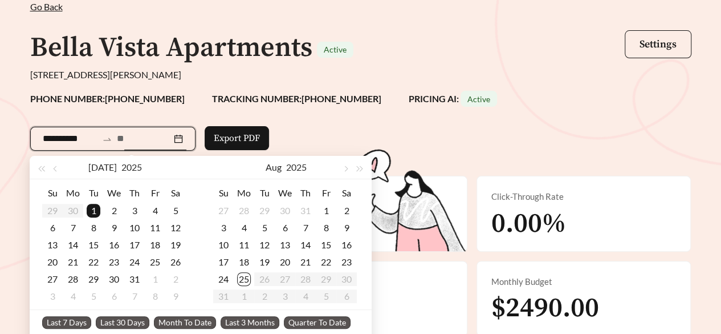 The height and width of the screenshot is (334, 721). Describe the element at coordinates (176, 245) in the screenshot. I see `div: 19` at that location.